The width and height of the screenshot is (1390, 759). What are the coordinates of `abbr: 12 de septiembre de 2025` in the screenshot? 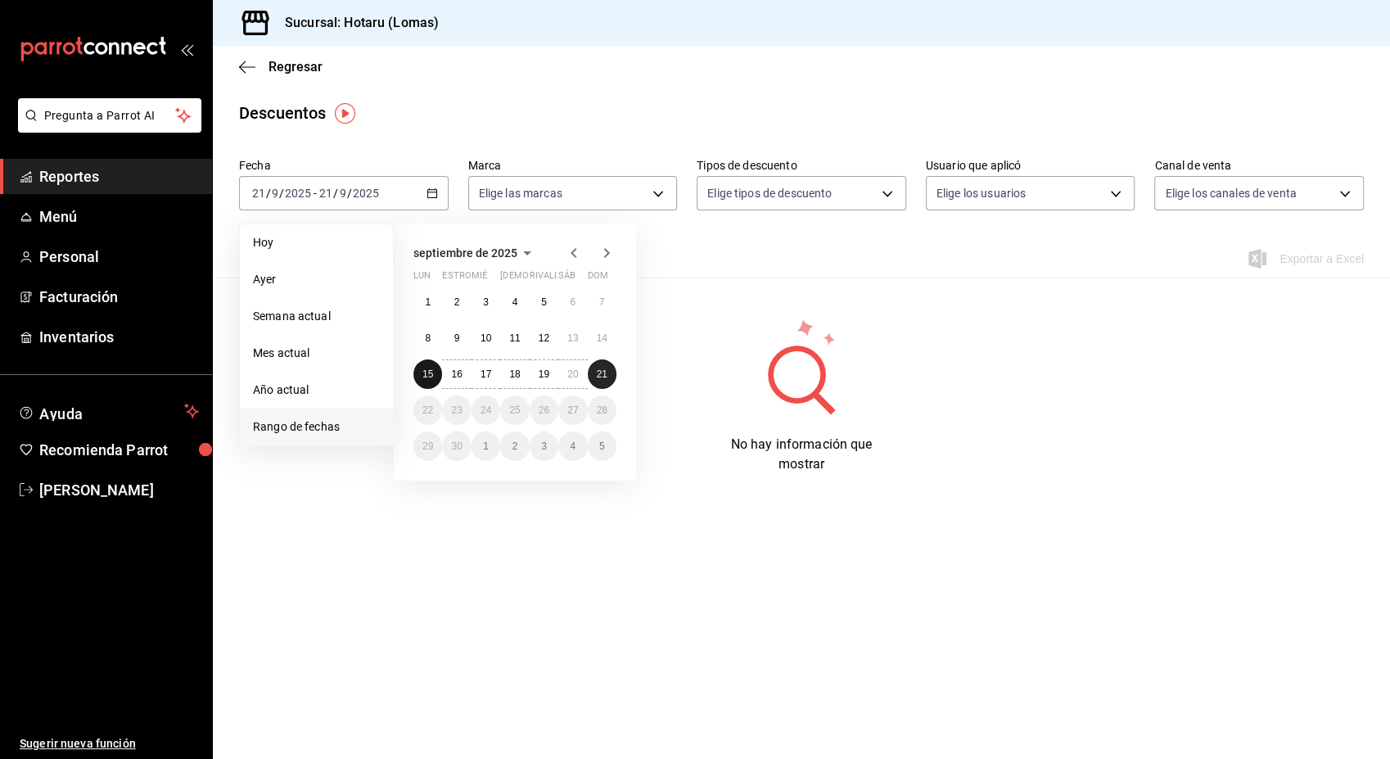 It's located at (543, 338).